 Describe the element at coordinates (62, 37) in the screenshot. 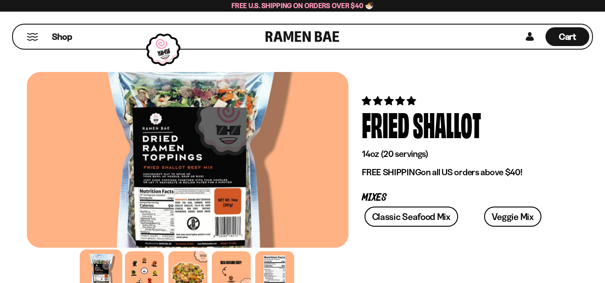

I see `a: Shop` at that location.